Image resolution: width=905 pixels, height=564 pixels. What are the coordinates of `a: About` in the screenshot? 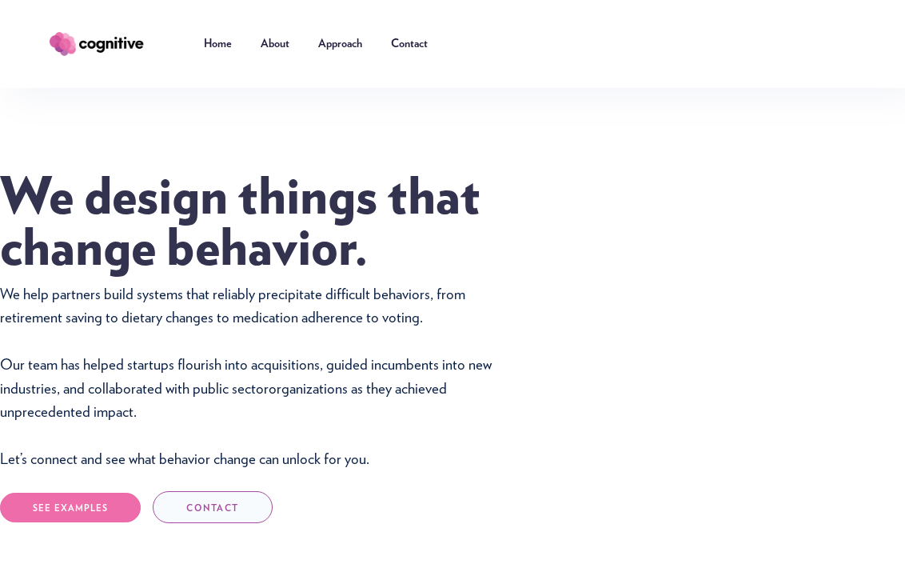 It's located at (275, 44).